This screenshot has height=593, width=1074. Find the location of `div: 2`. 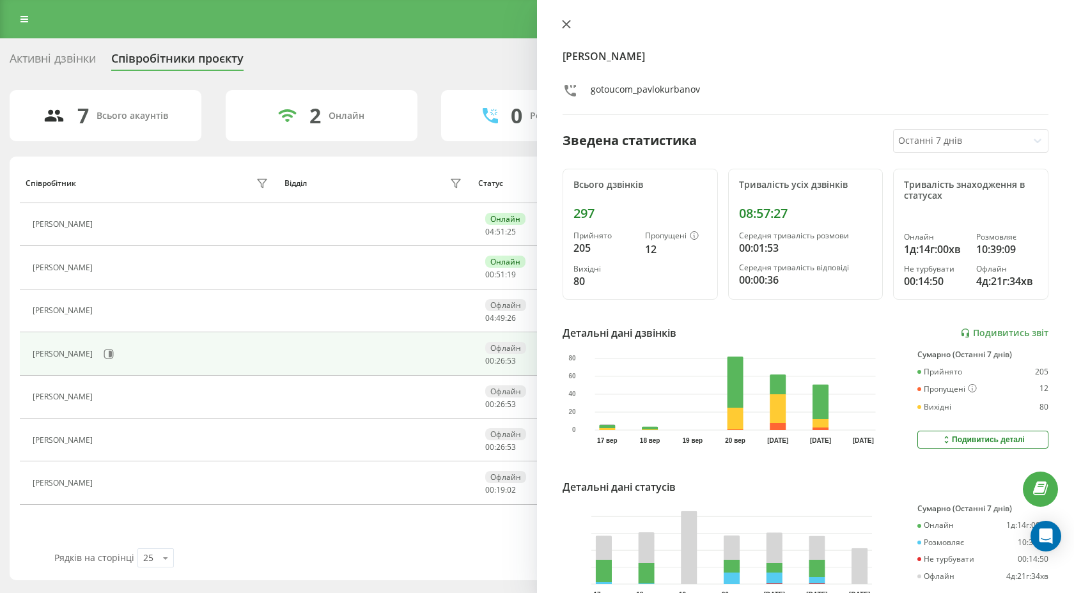

div: 2 is located at coordinates (315, 116).